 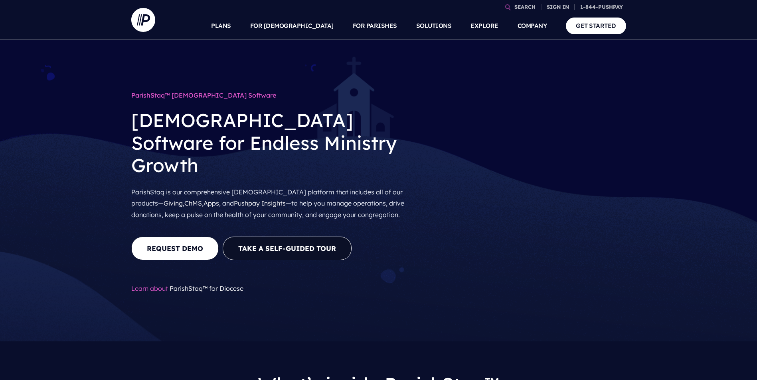 What do you see at coordinates (221, 26) in the screenshot?
I see `a: PLANS` at bounding box center [221, 26].